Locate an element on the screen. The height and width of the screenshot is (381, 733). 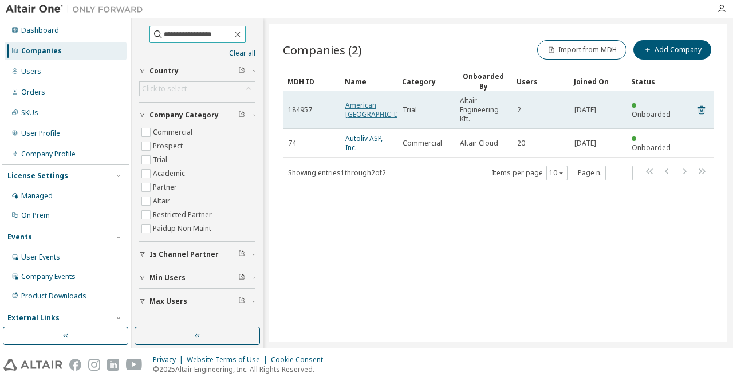
button: Country is located at coordinates (197, 71).